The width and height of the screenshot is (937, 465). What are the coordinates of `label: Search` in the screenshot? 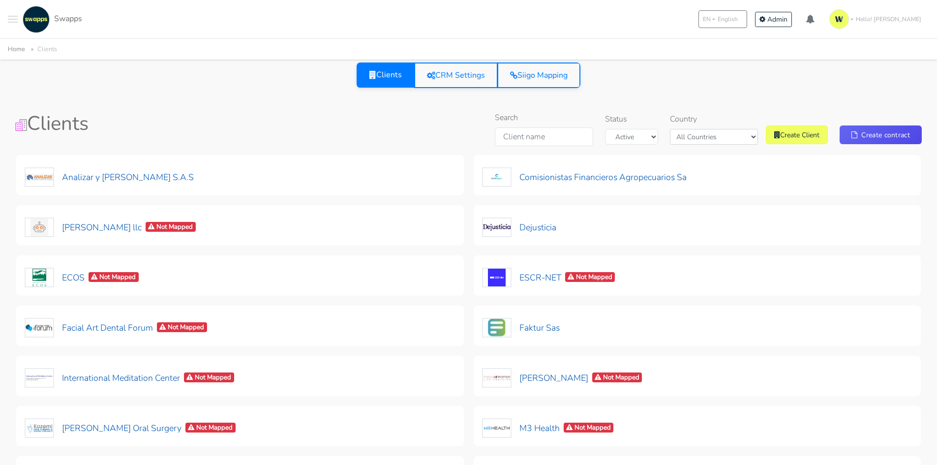 It's located at (506, 118).